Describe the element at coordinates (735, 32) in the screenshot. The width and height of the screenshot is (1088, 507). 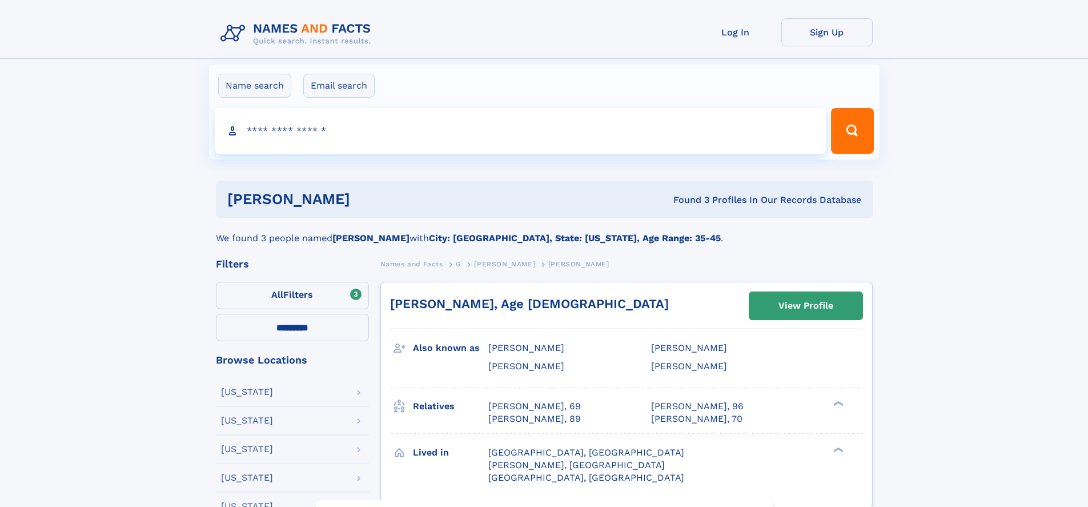
I see `a: Log In` at that location.